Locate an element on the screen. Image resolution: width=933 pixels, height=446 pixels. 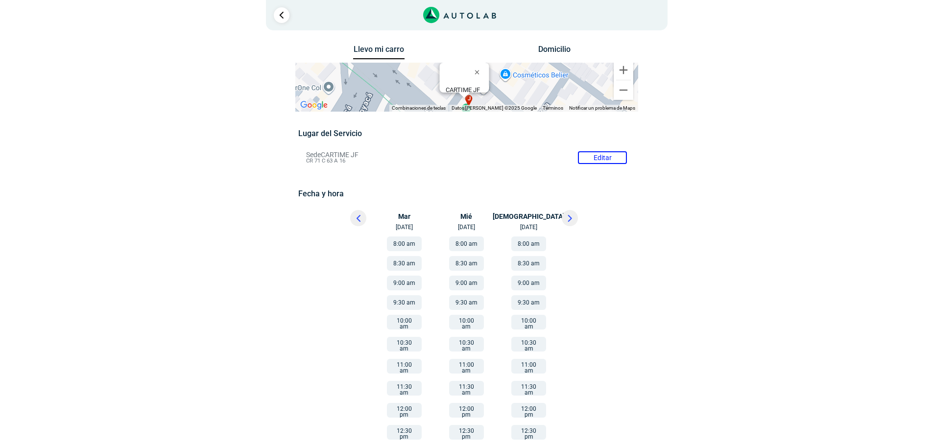
button: Combinaciones de teclas is located at coordinates (419, 108).